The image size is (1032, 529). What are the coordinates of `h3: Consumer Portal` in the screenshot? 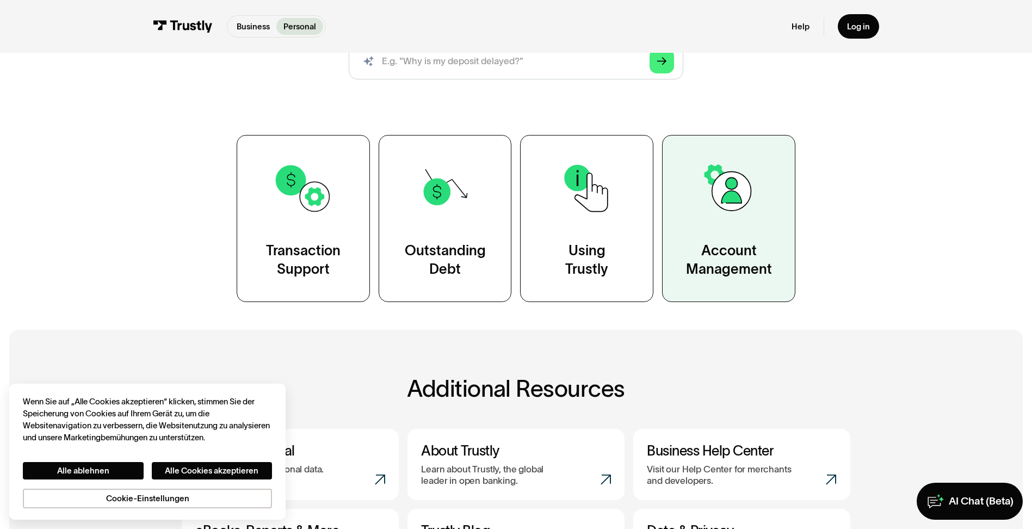 It's located at (290, 451).